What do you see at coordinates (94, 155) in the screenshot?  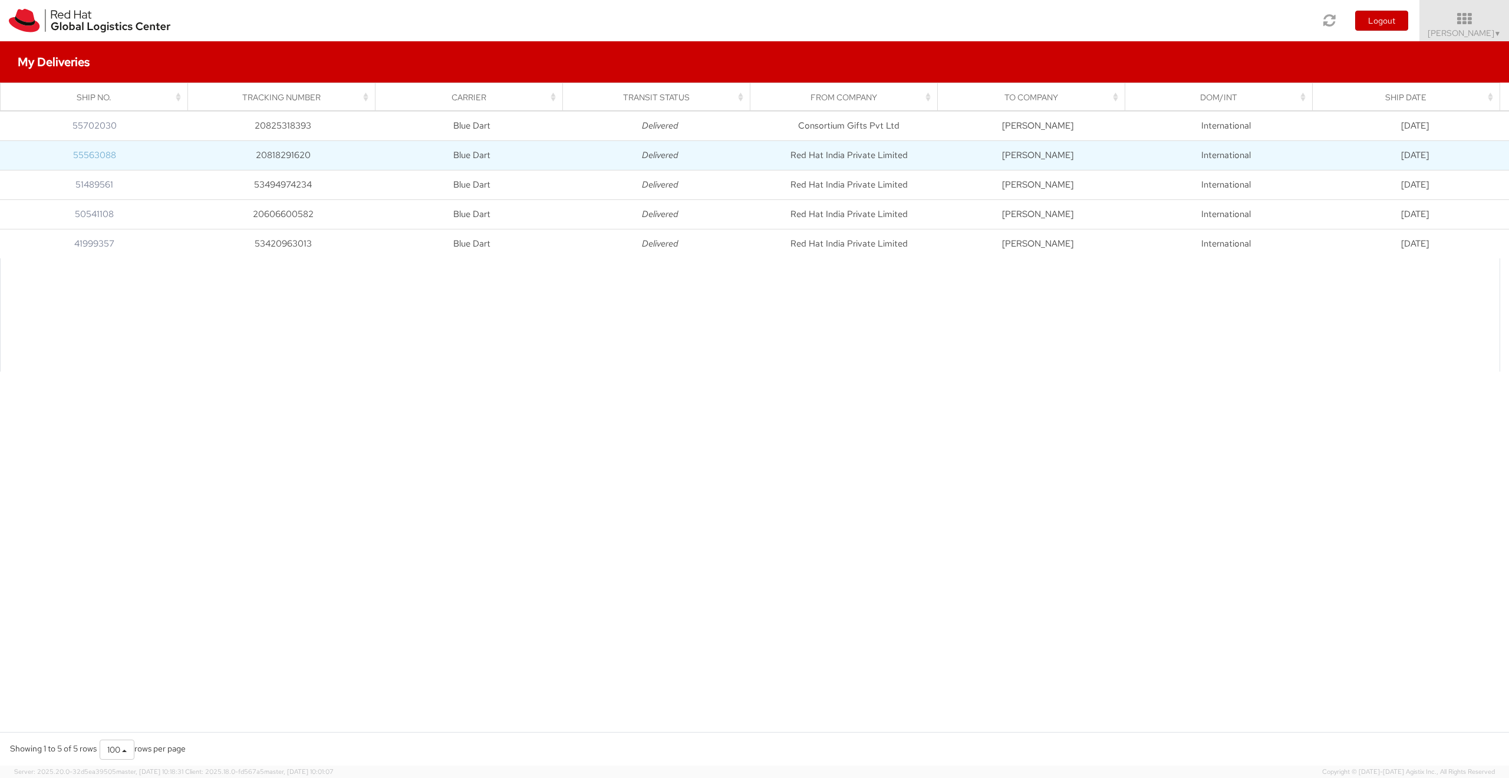 I see `a: 55563088` at bounding box center [94, 155].